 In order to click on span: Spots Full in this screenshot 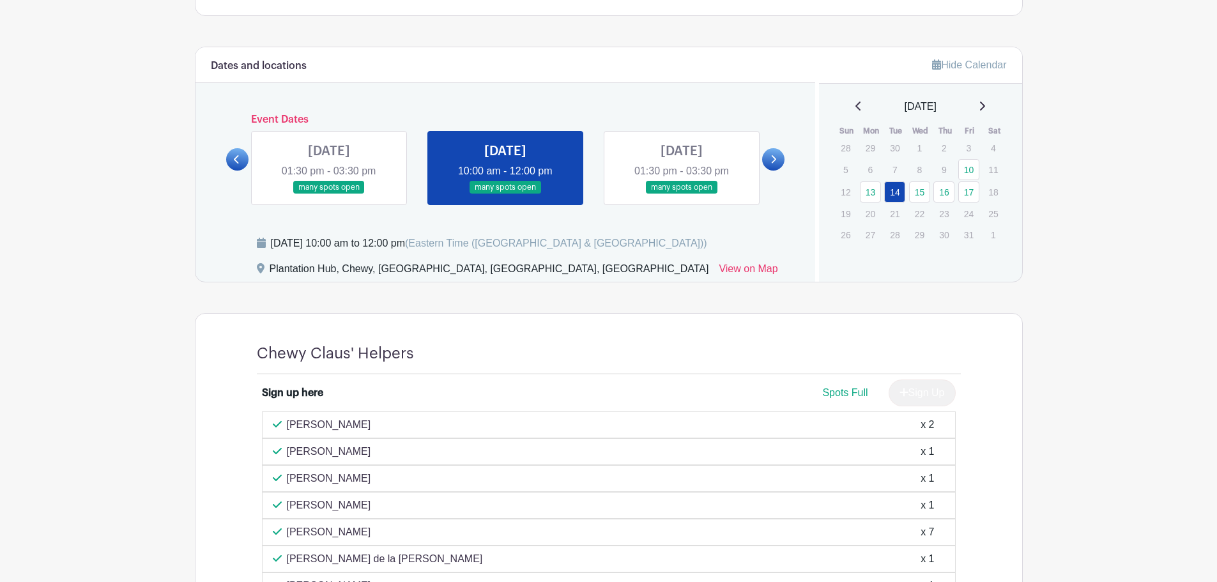, I will do `click(844, 392)`.